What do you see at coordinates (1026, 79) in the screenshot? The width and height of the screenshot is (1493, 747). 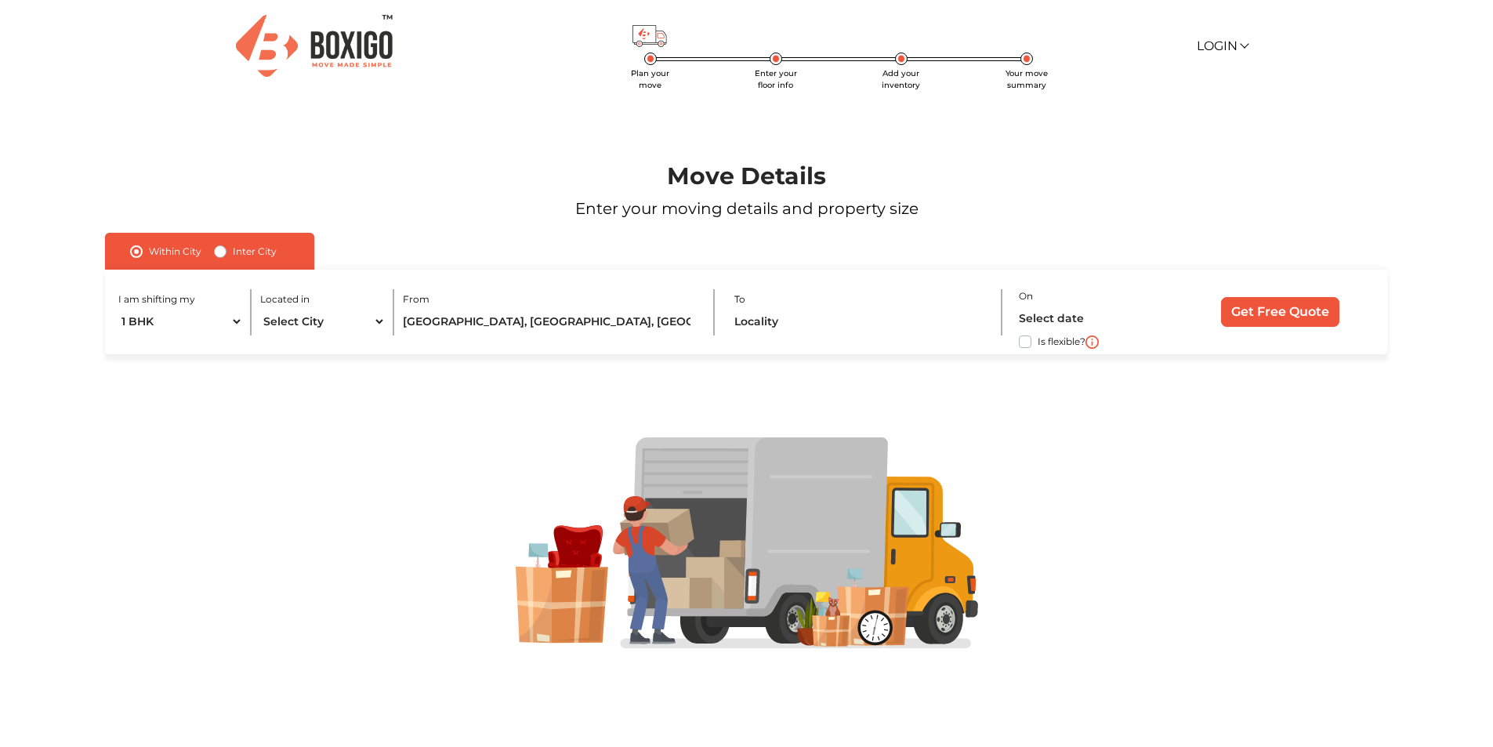 I see `span: Your move summary` at bounding box center [1026, 79].